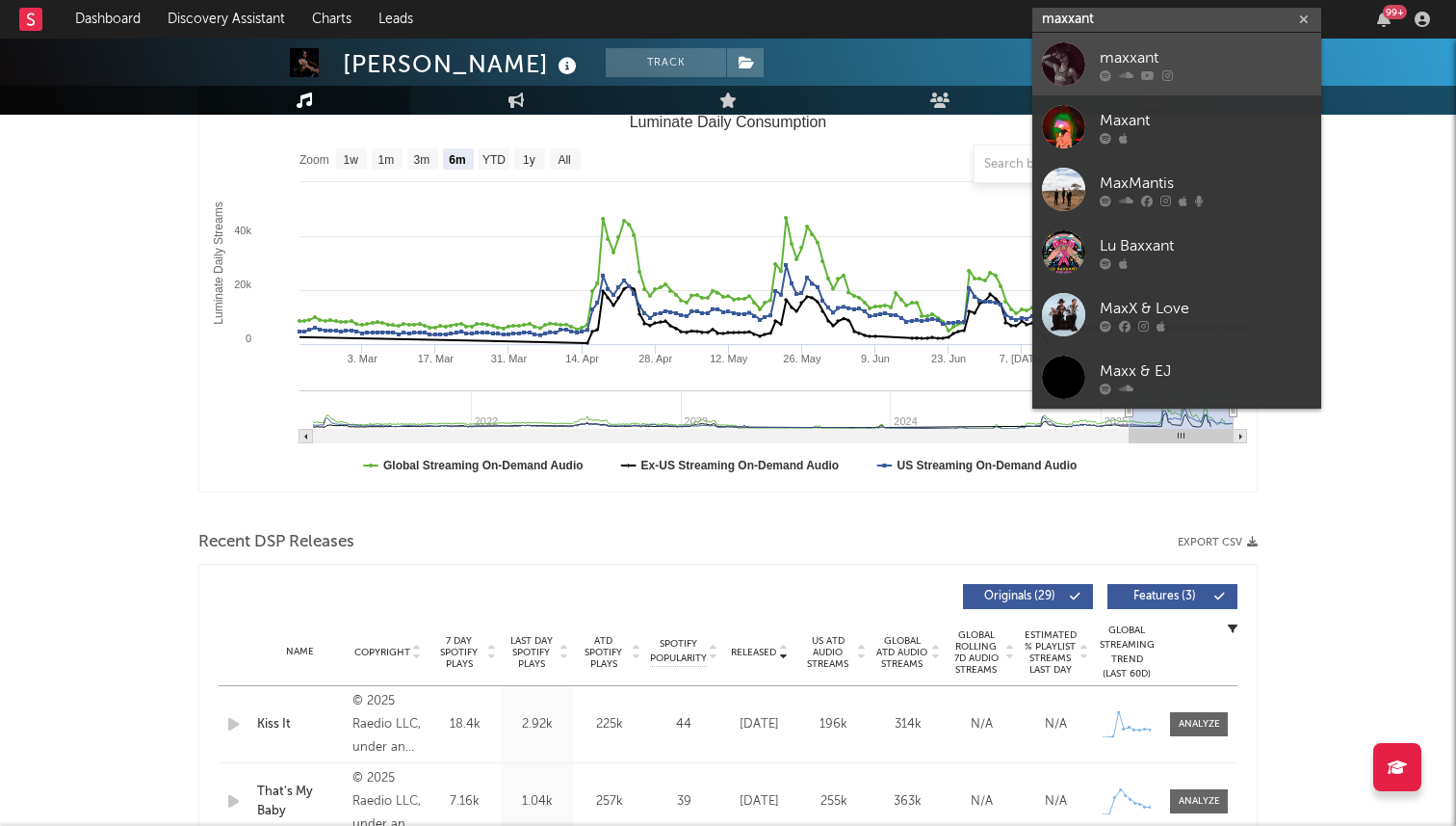  Describe the element at coordinates (243, 231) in the screenshot. I see `text: 40k` at that location.